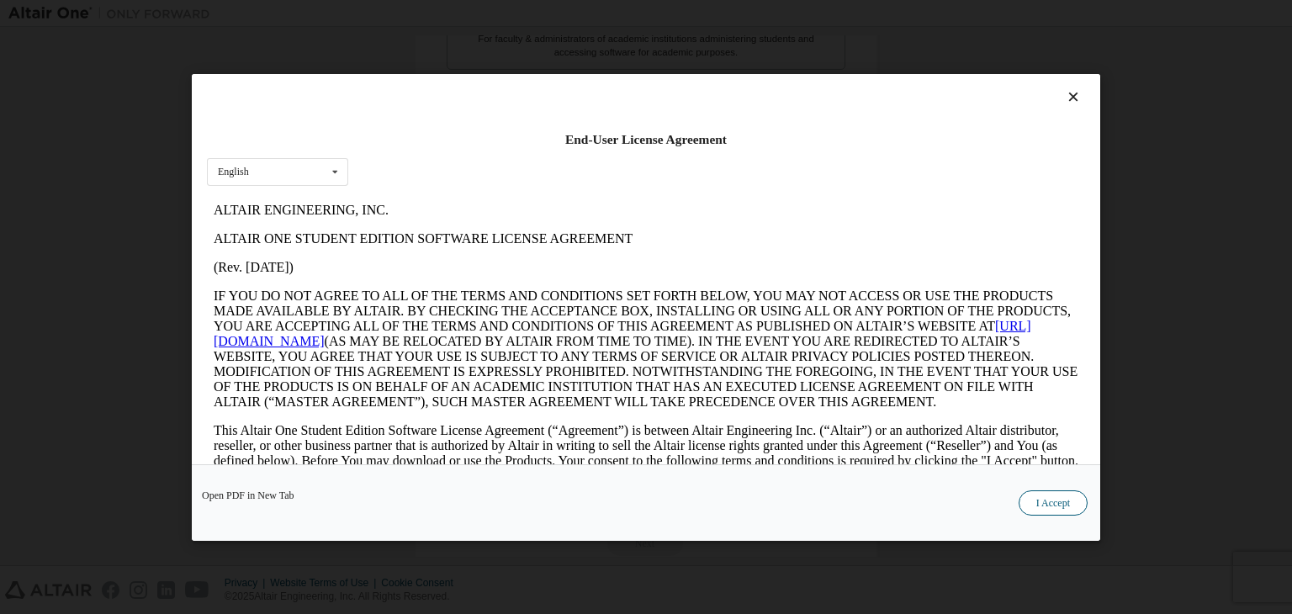 This screenshot has height=614, width=1292. Describe the element at coordinates (439, 257) in the screenshot. I see `p: This Altair One Student Edition Software License Agreement (“Agreement”) is between Altair Engine...` at that location.